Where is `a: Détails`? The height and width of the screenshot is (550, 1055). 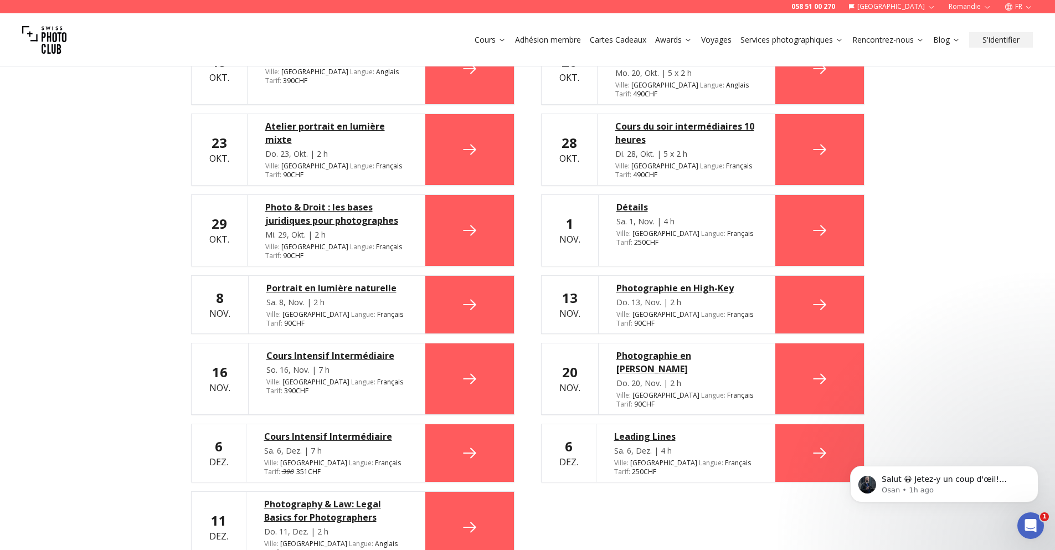
a: Détails is located at coordinates (687, 207).